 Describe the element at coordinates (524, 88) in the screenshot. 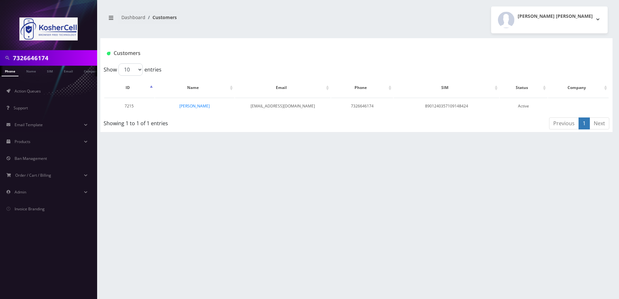

I see `th: Status: activate to sort column ascending` at that location.